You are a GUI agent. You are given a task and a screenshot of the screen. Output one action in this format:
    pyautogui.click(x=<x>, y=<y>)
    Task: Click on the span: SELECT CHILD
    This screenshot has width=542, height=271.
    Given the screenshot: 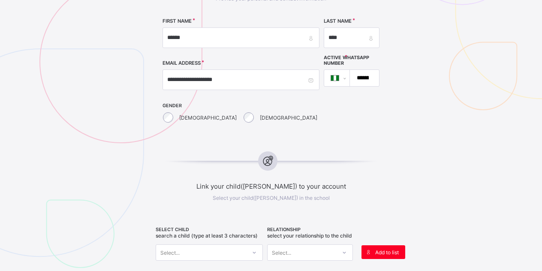 What is the action you would take?
    pyautogui.click(x=209, y=229)
    